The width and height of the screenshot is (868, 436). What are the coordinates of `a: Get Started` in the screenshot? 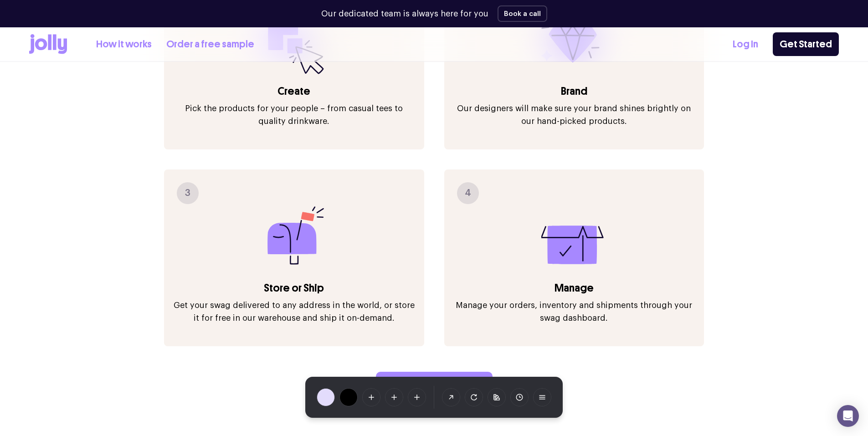 It's located at (806, 44).